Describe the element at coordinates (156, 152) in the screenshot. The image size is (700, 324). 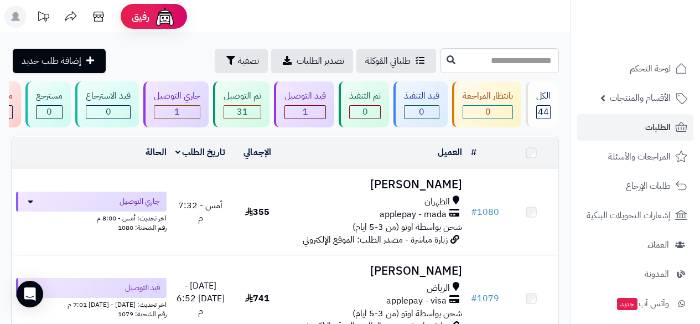
I see `a: الحالة` at that location.